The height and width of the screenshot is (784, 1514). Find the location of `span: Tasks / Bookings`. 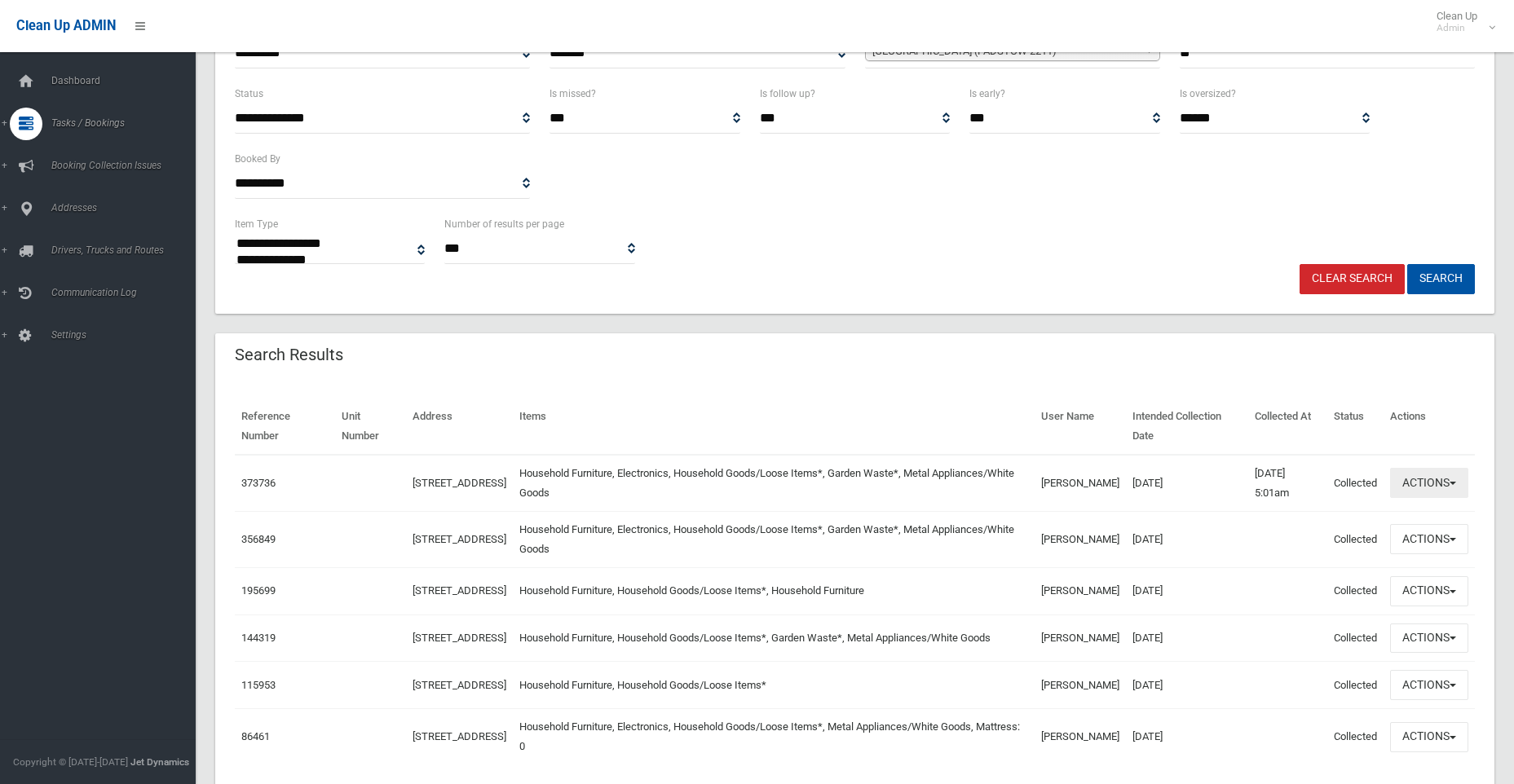

span: Tasks / Bookings is located at coordinates (127, 123).